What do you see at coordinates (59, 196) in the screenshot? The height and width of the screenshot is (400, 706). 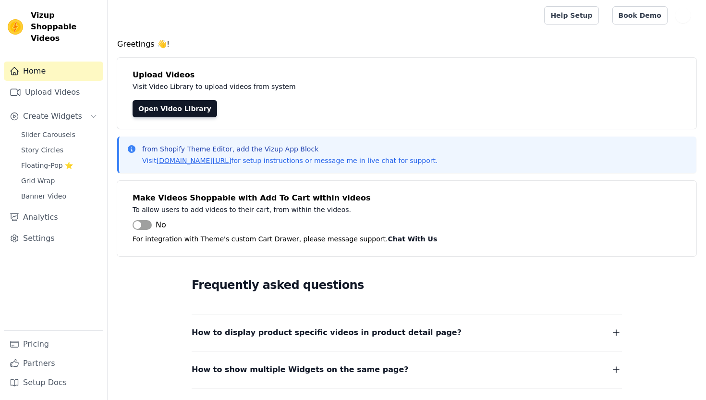 I see `a: Banner Video` at bounding box center [59, 196].